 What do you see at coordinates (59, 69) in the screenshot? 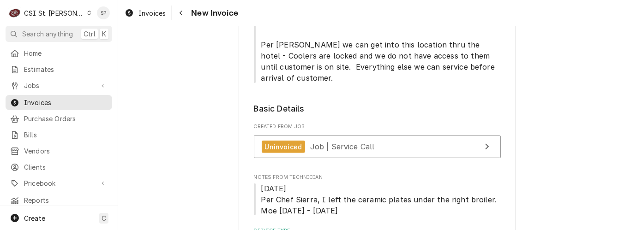
I see `a: Estimates` at bounding box center [59, 69].